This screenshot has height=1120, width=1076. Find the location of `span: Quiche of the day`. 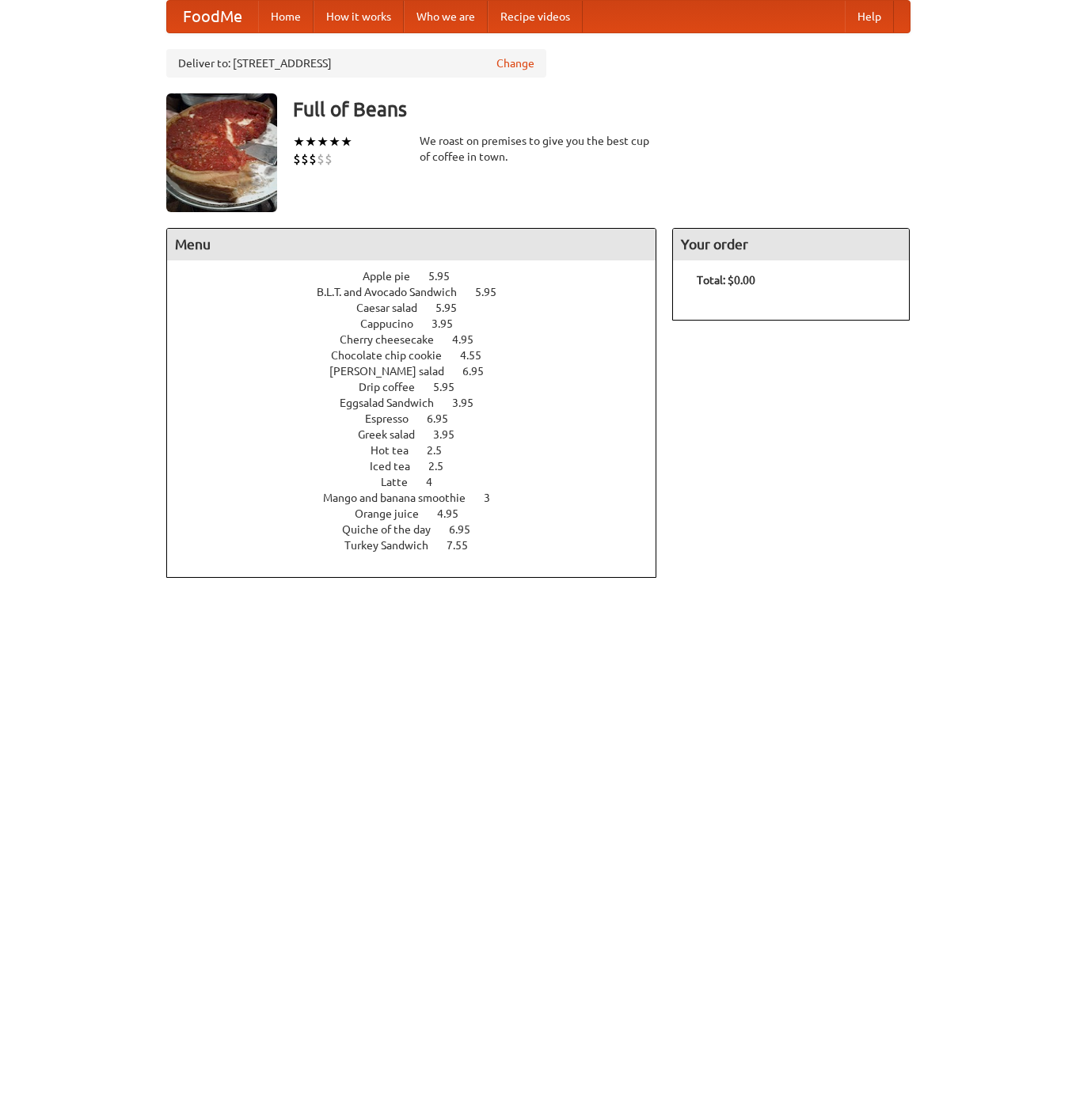

span: Quiche of the day is located at coordinates (394, 529).